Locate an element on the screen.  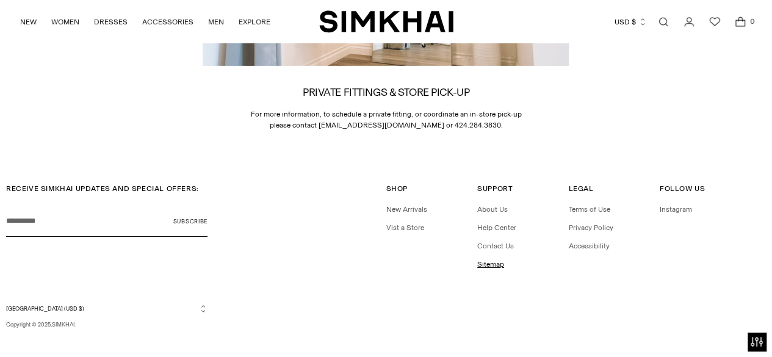
a: Go to the account page is located at coordinates (689, 22).